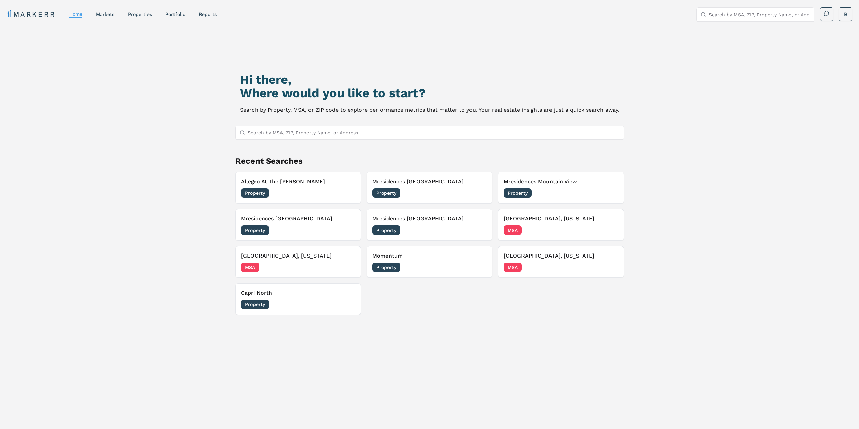  What do you see at coordinates (430, 93) in the screenshot?
I see `h2: Where would you like to start?` at bounding box center [430, 93].